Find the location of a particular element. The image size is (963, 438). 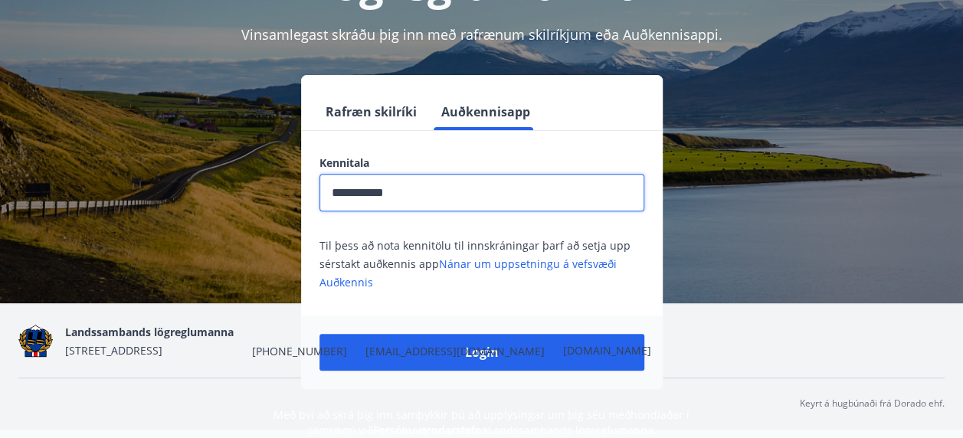

button: Auðkennisapp is located at coordinates (486, 112).